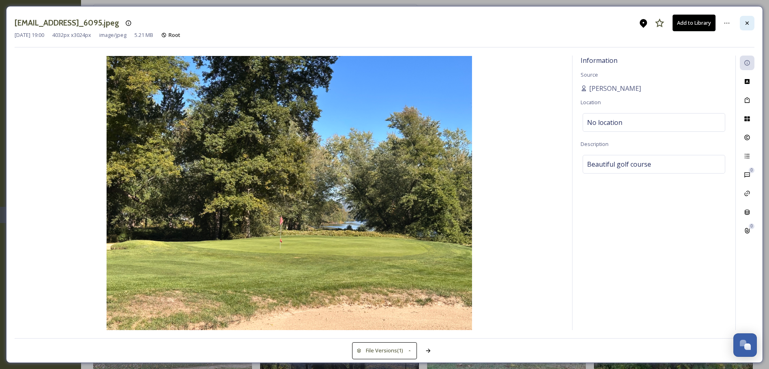 The image size is (769, 369). Describe the element at coordinates (745, 345) in the screenshot. I see `button: Open Chat` at that location.